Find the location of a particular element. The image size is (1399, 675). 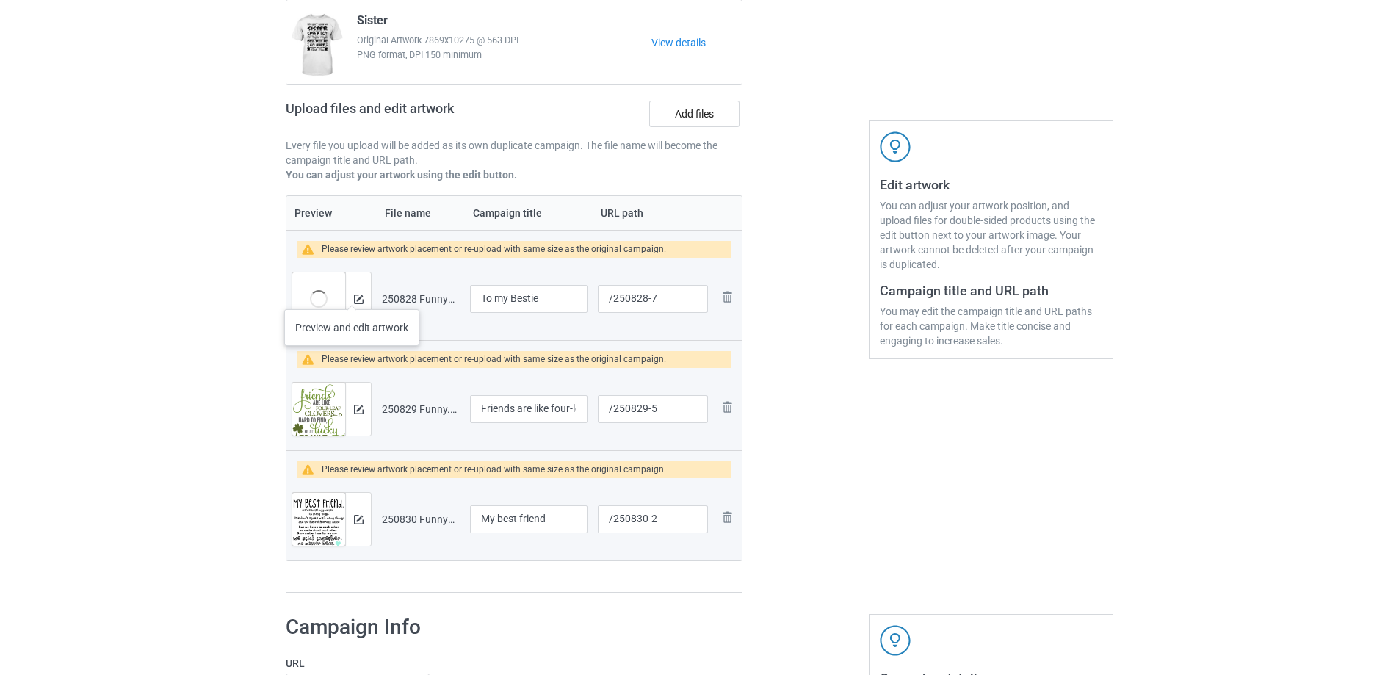

span: Original Artwork 7869x10275 @ 563 DPI is located at coordinates (504, 40).